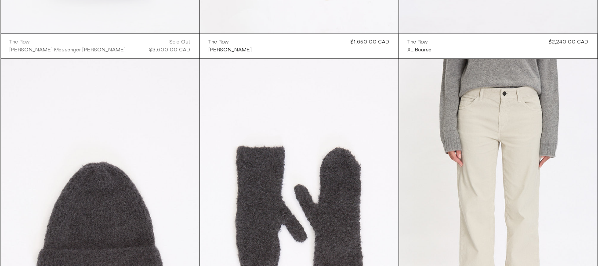  Describe the element at coordinates (170, 50) in the screenshot. I see `div: $3,600.00 CAD` at that location.